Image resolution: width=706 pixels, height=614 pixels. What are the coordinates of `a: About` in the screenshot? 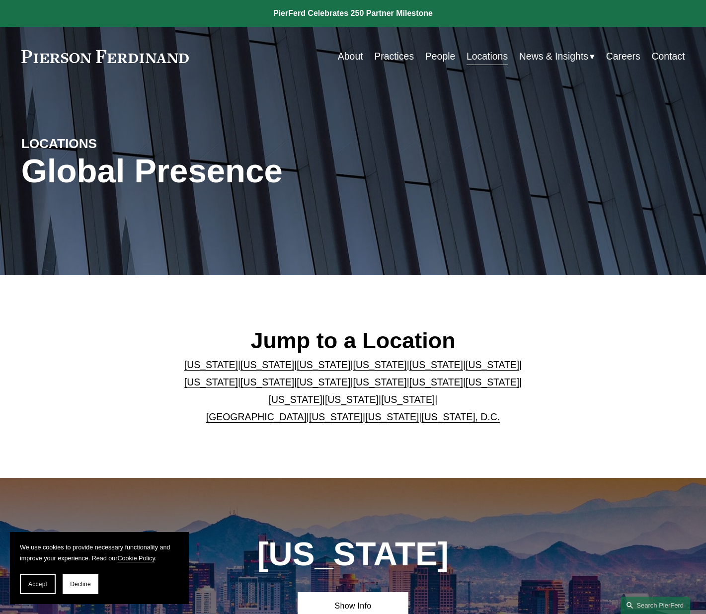 It's located at (350, 56).